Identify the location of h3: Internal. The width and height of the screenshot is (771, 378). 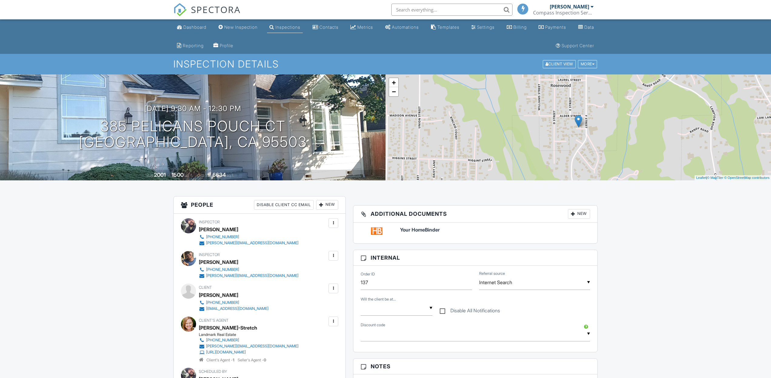
(475, 258).